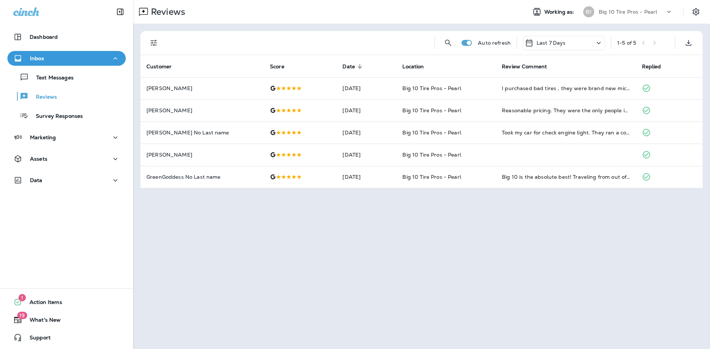 Image resolution: width=710 pixels, height=349 pixels. I want to click on p: Big 10 Tire Pros - Pearl, so click(628, 12).